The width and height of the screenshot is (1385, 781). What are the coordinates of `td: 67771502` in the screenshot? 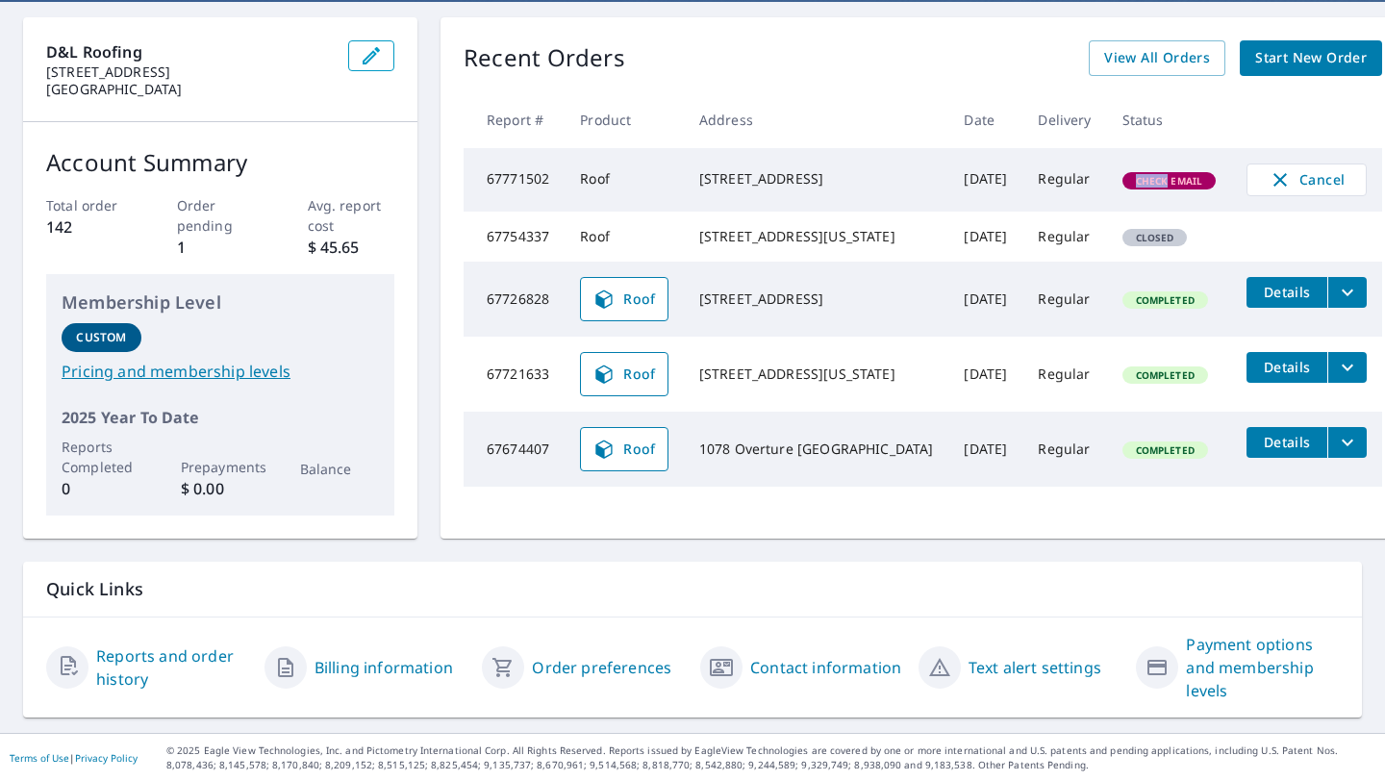 It's located at (514, 180).